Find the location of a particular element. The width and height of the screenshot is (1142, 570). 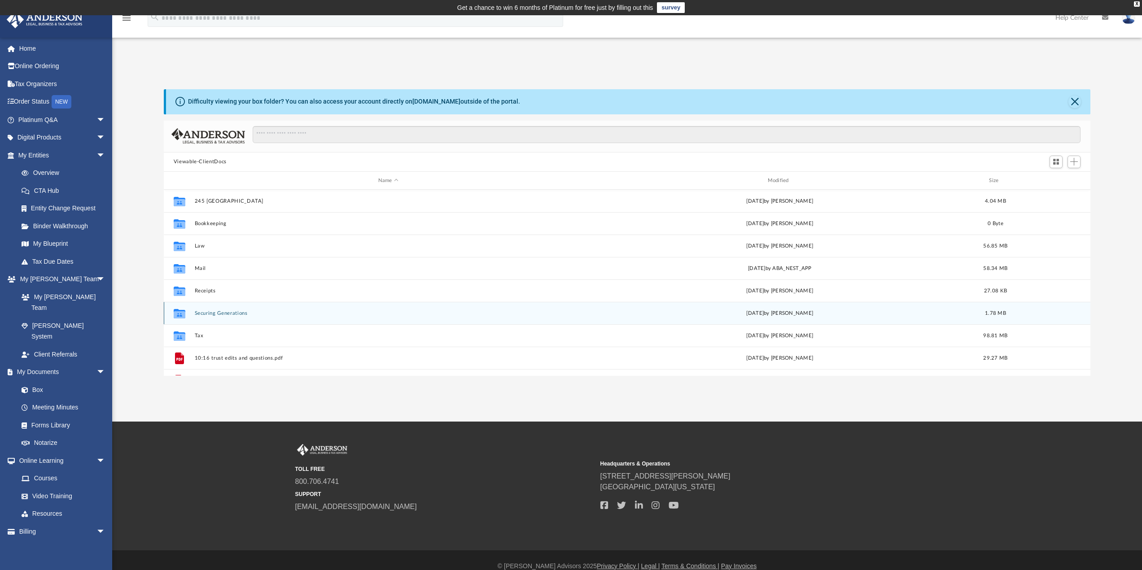

a: Overview is located at coordinates (65, 173).